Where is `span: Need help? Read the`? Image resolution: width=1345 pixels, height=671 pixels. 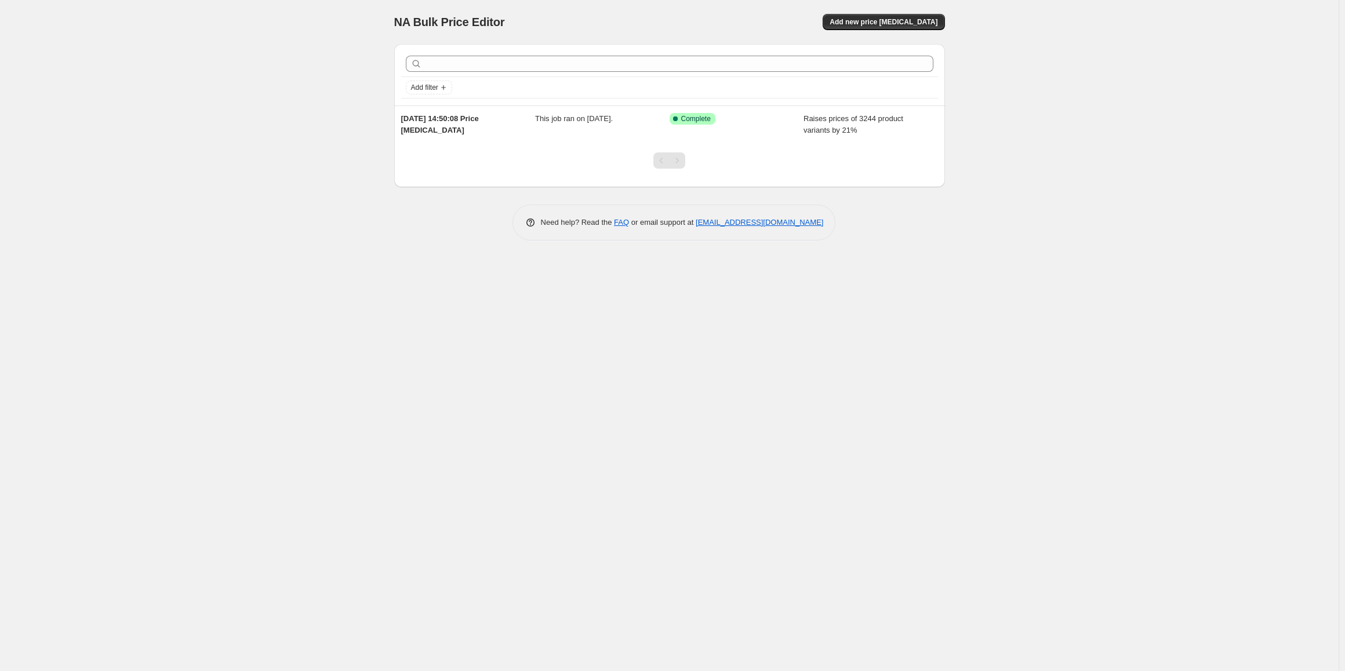 span: Need help? Read the is located at coordinates (577, 222).